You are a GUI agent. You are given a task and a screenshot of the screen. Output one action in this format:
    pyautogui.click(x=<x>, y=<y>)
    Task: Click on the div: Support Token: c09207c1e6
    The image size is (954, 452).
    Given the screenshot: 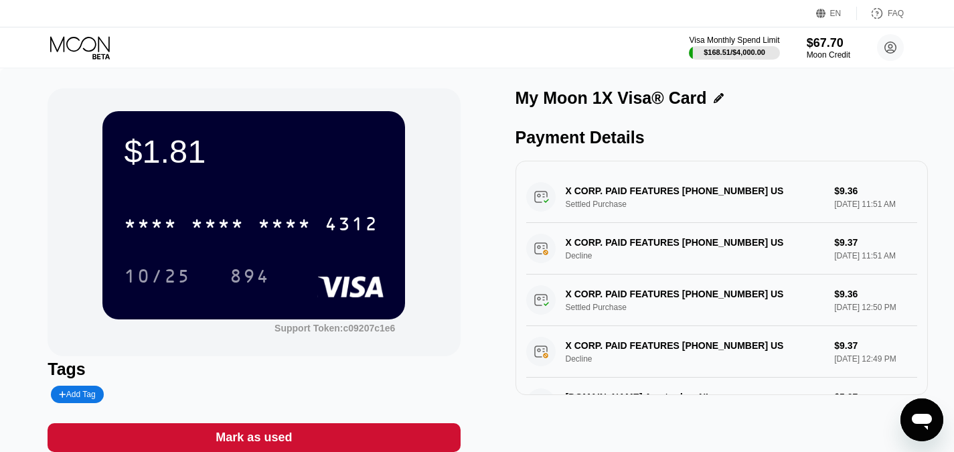 What is the action you would take?
    pyautogui.click(x=335, y=328)
    